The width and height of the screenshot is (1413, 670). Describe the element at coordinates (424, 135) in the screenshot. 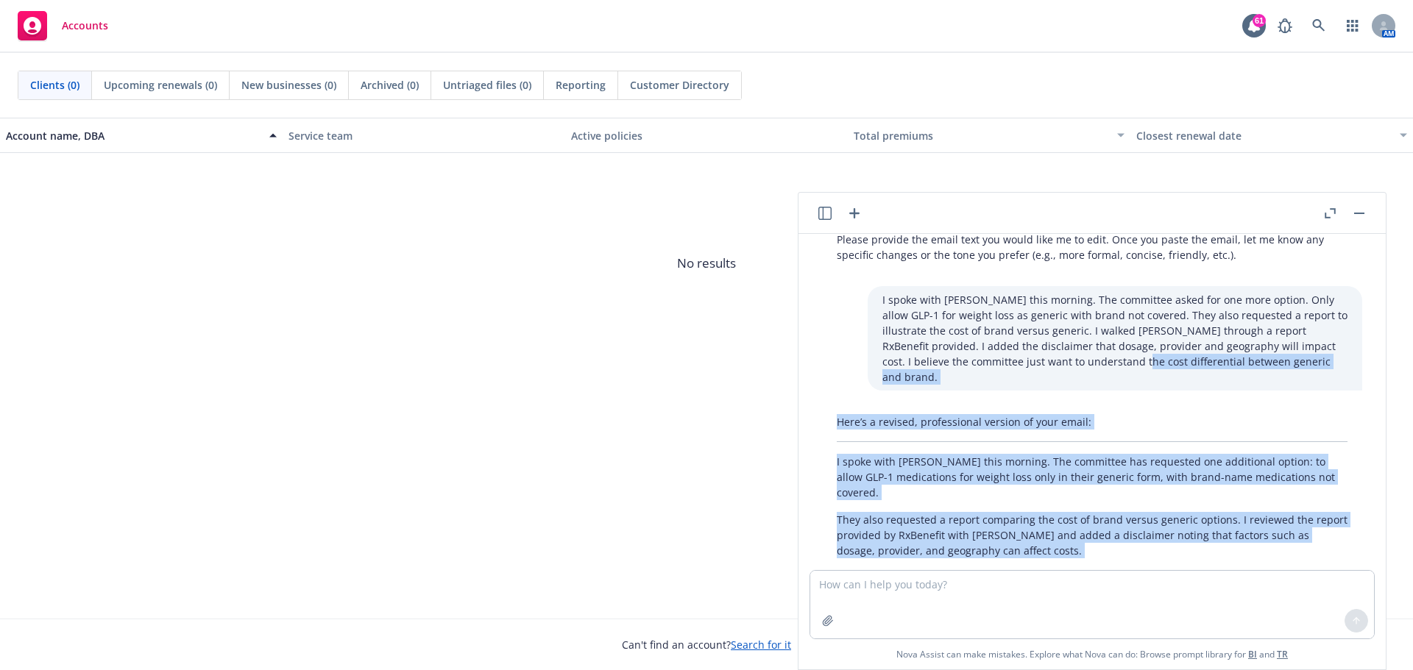

I see `button: Service team` at that location.